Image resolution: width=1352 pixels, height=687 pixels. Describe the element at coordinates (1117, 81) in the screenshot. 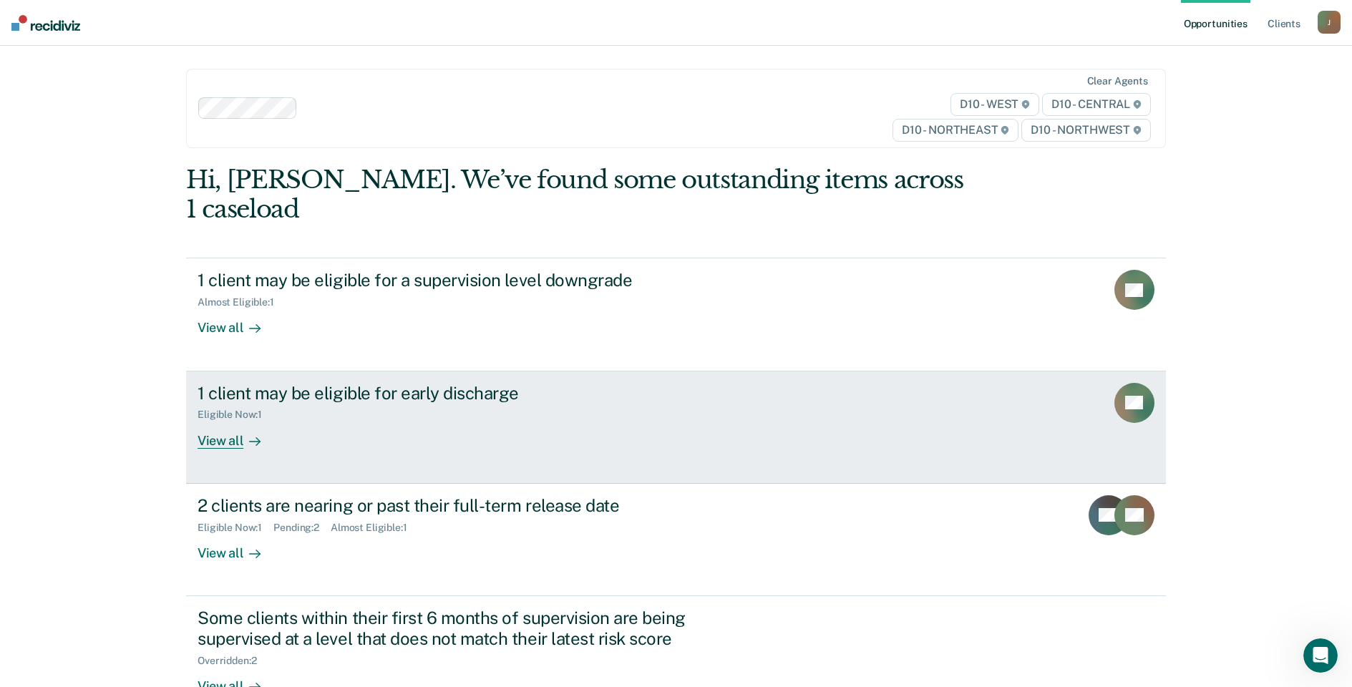

I see `div: Clear agents` at that location.